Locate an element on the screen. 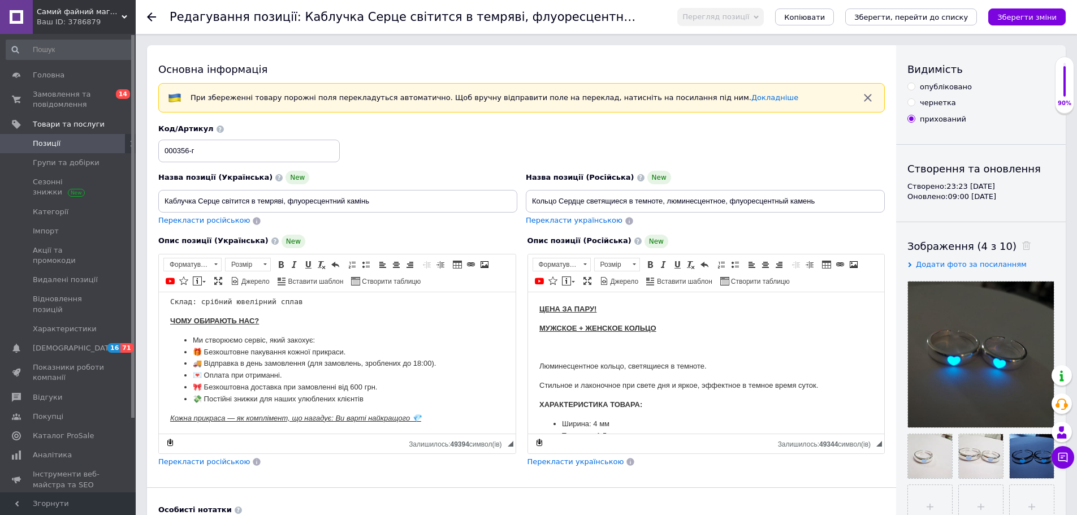 The width and height of the screenshot is (1077, 515). div: Видимість is located at coordinates (981, 69).